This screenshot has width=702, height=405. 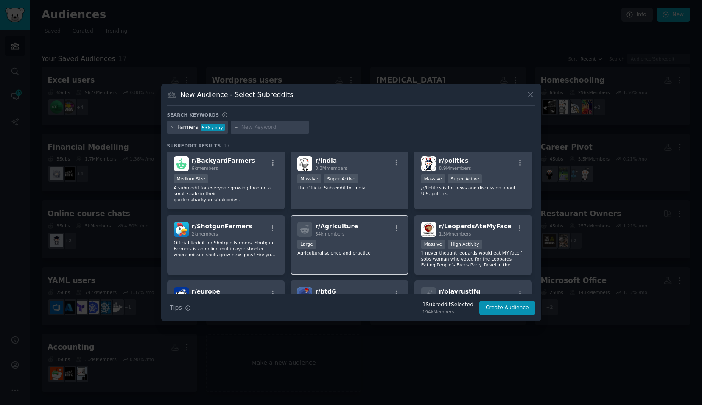 I want to click on button: Create Audience, so click(x=507, y=308).